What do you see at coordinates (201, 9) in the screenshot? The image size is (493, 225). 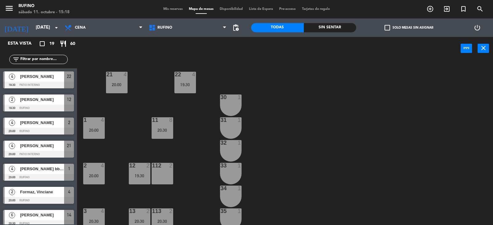 I see `span: Mapa de mesas` at bounding box center [201, 9].